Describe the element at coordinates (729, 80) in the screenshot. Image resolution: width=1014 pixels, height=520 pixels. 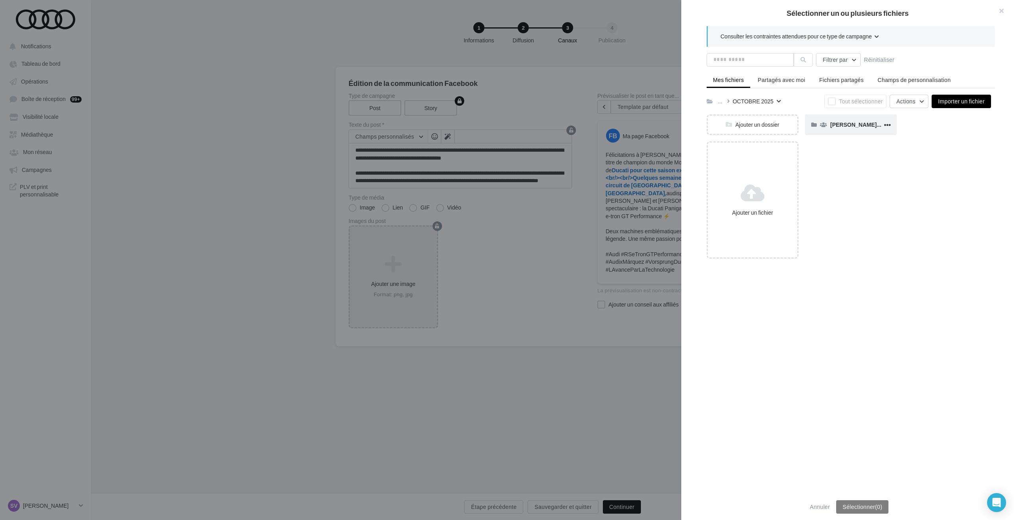
I see `span: Mes fichiers` at that location.